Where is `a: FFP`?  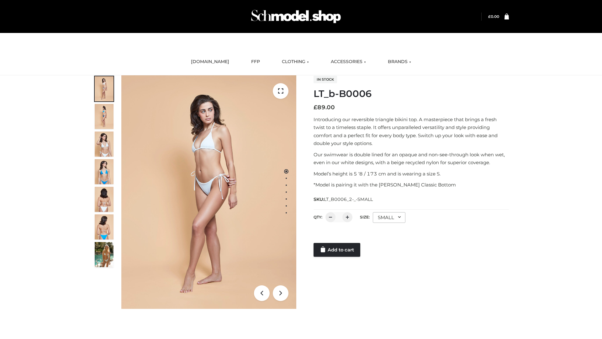
a: FFP is located at coordinates (256, 62).